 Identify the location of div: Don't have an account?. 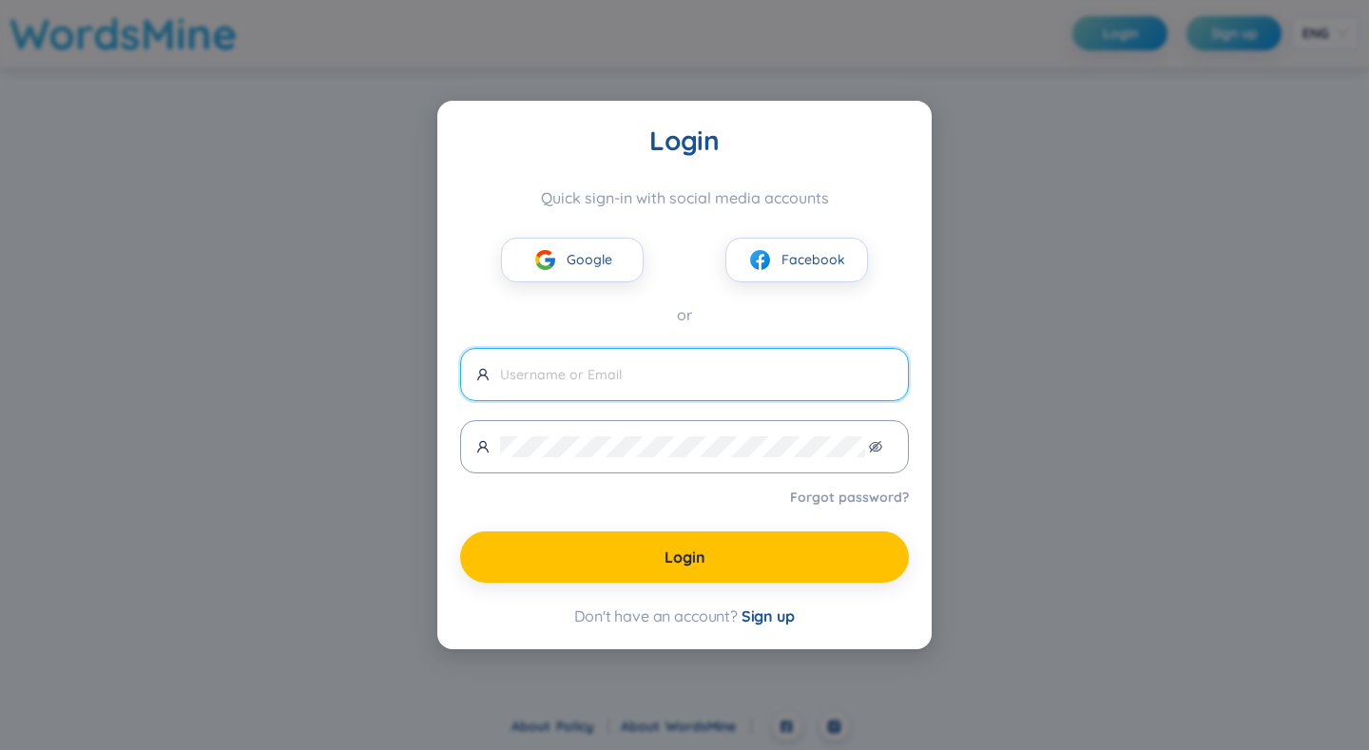
(684, 616).